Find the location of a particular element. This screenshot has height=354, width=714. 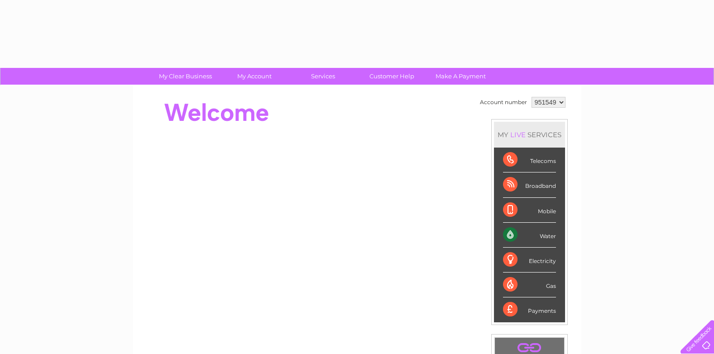

div: Gas is located at coordinates (529, 285).